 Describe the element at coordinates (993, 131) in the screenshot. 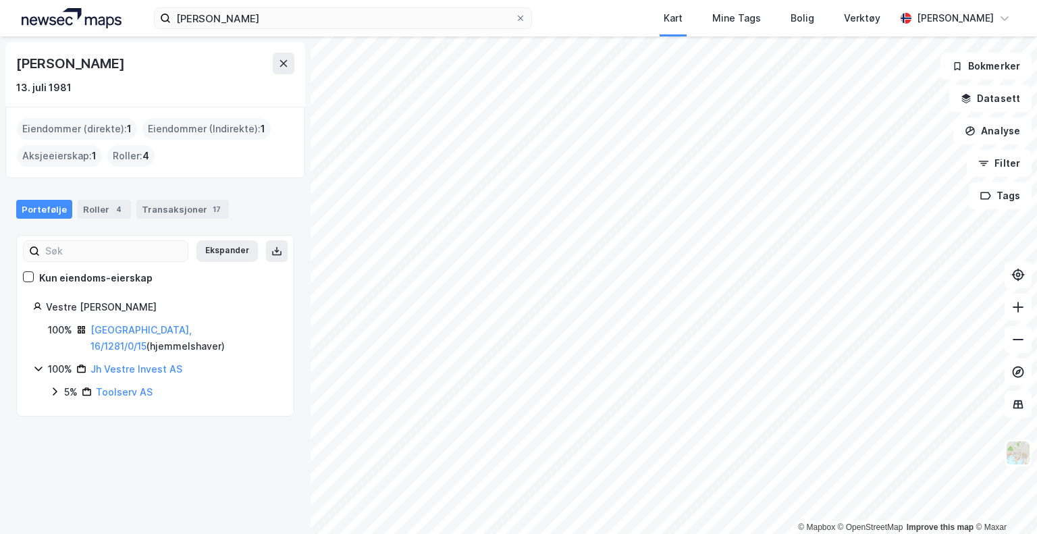

I see `button: Analyse` at that location.